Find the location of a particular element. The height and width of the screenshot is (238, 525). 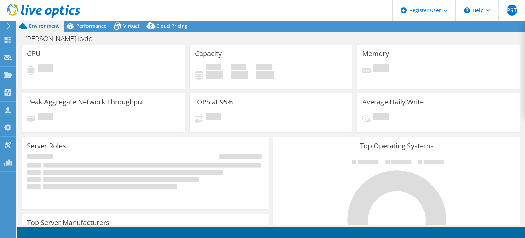

h3: Memory is located at coordinates (376, 54).